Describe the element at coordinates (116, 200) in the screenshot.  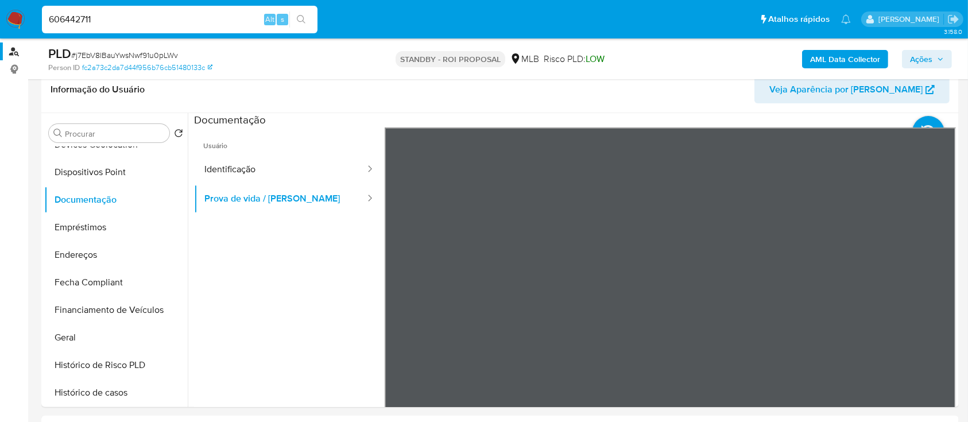
I see `button: Documentação` at that location.